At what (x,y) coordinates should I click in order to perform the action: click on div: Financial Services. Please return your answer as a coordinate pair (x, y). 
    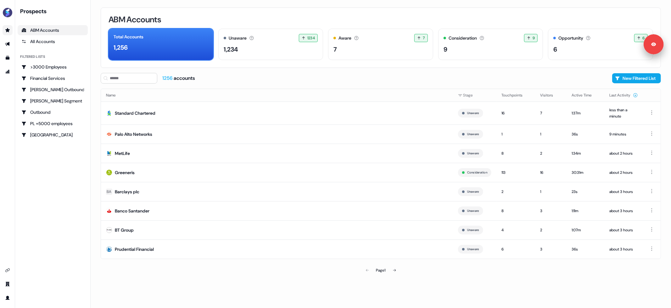
    Looking at the image, I should click on (53, 78).